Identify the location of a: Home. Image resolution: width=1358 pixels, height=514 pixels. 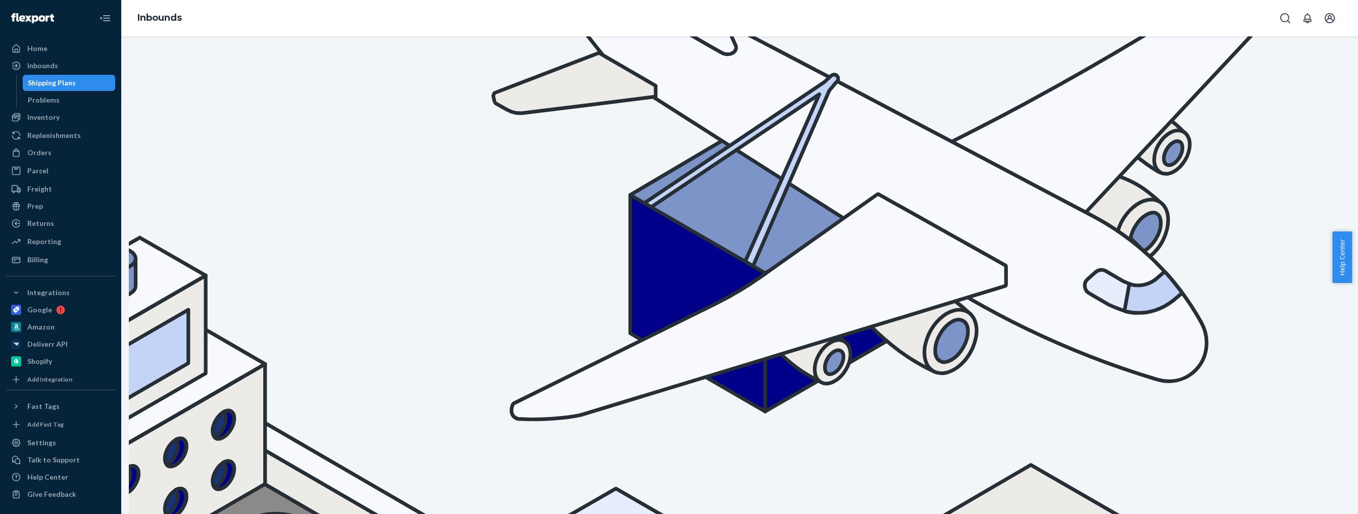
(61, 49).